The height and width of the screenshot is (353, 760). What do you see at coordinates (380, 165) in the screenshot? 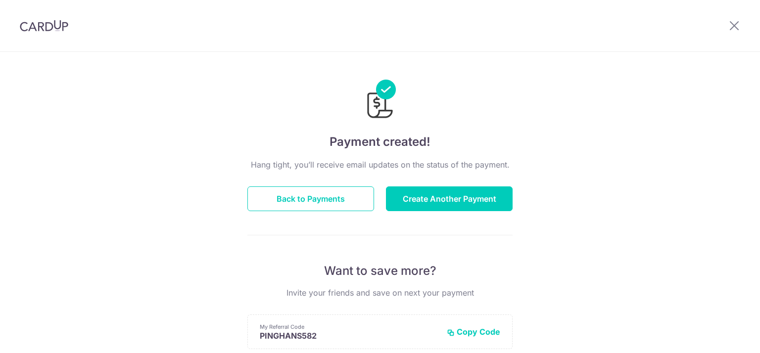
I see `p: Hang tight, you’ll receive email updates on the status of the payment.` at bounding box center [380, 165].